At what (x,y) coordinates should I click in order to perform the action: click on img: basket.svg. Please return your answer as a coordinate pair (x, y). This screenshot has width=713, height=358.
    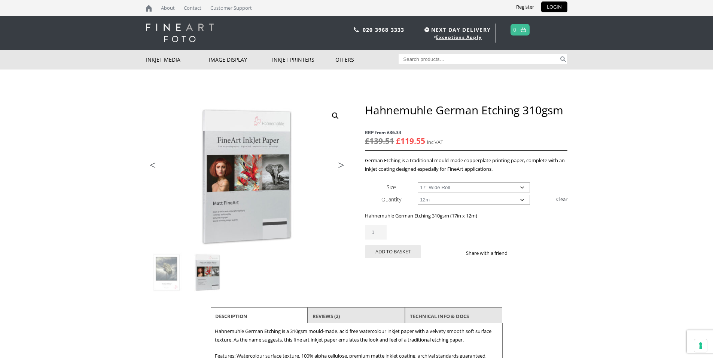
    Looking at the image, I should click on (523, 30).